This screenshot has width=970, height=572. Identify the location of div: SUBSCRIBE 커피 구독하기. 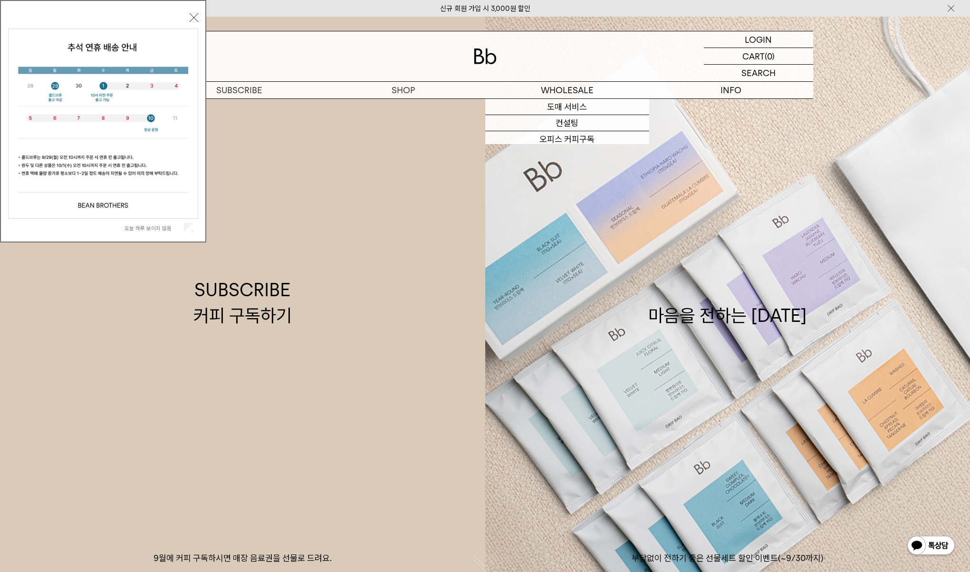
(242, 302).